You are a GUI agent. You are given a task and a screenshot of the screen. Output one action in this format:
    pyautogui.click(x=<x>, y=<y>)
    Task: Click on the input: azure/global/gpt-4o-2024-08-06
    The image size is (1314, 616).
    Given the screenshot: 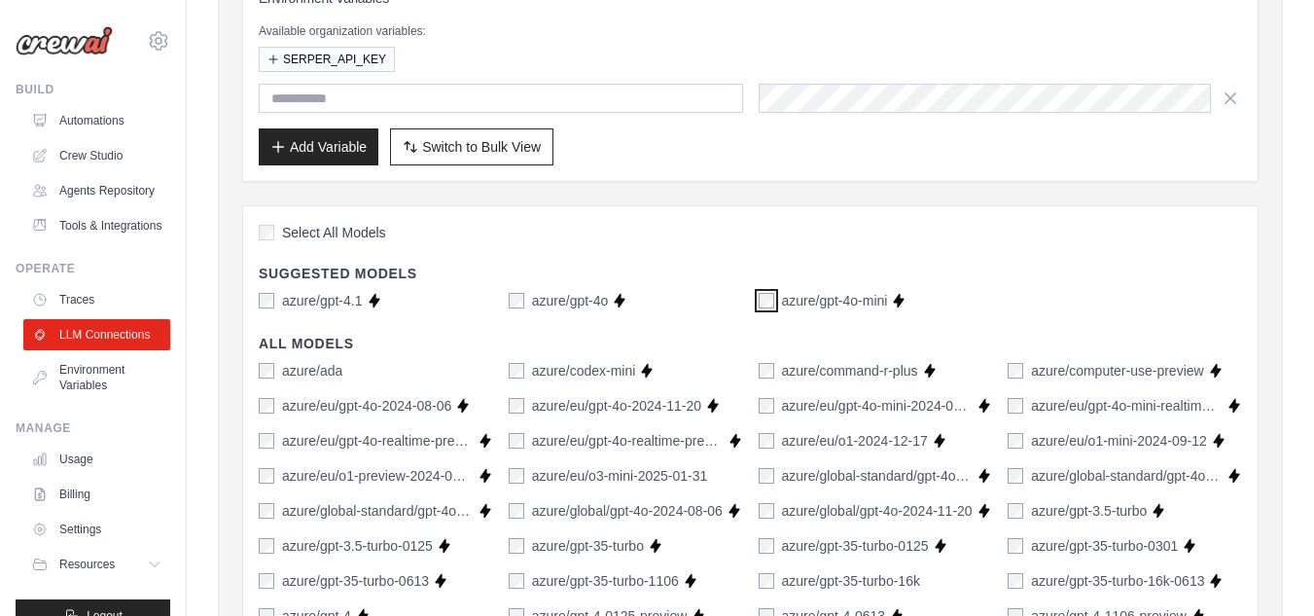 What is the action you would take?
    pyautogui.click(x=517, y=511)
    